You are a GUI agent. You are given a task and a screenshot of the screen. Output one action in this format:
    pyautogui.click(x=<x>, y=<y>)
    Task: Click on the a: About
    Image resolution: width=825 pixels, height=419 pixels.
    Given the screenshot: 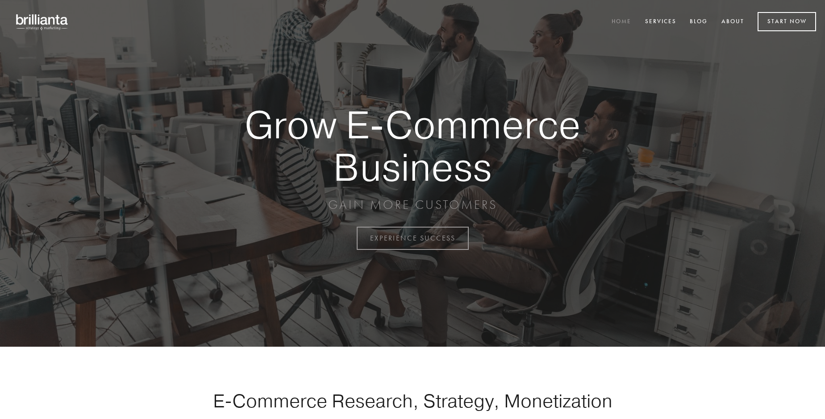 What is the action you would take?
    pyautogui.click(x=732, y=22)
    